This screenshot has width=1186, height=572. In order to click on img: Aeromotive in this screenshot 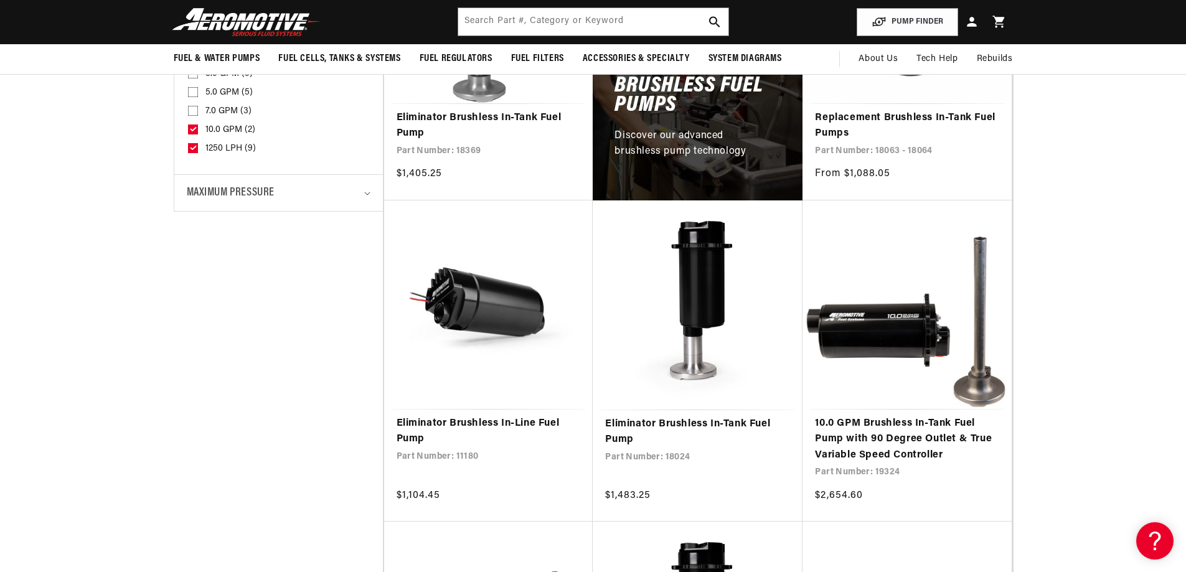, I will do `click(247, 22)`.